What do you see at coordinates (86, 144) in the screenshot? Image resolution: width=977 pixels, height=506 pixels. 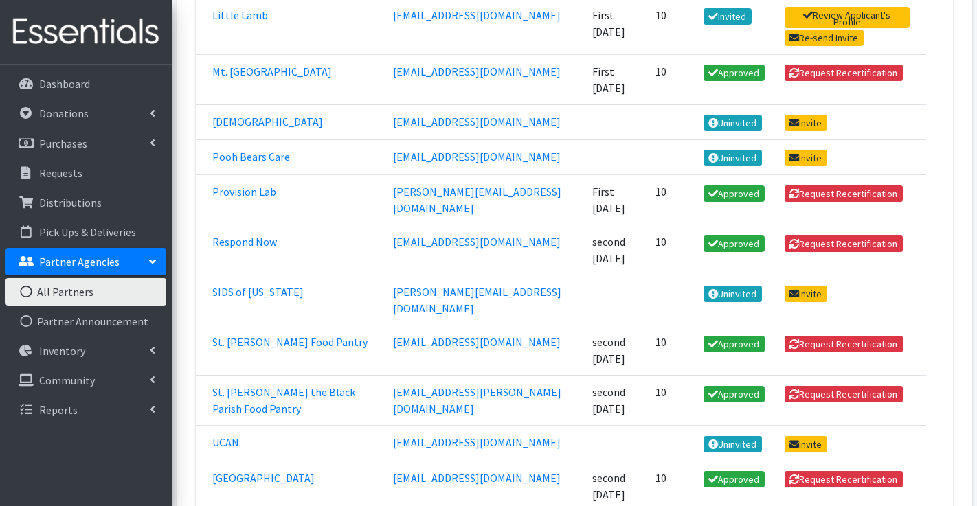 I see `a: Purchases` at bounding box center [86, 144].